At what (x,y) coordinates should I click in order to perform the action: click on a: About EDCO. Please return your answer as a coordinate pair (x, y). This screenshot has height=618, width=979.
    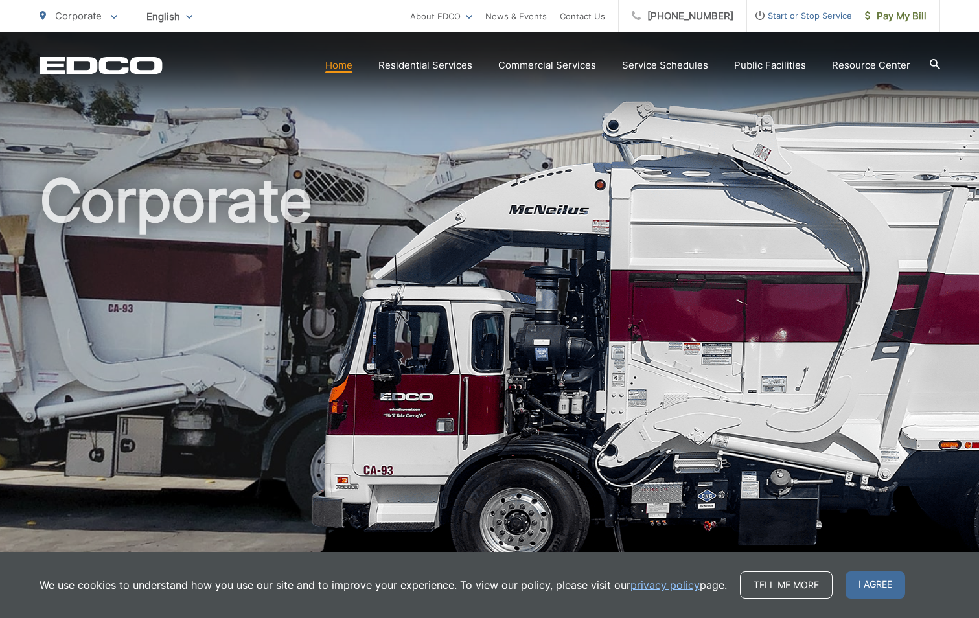
    Looking at the image, I should click on (441, 16).